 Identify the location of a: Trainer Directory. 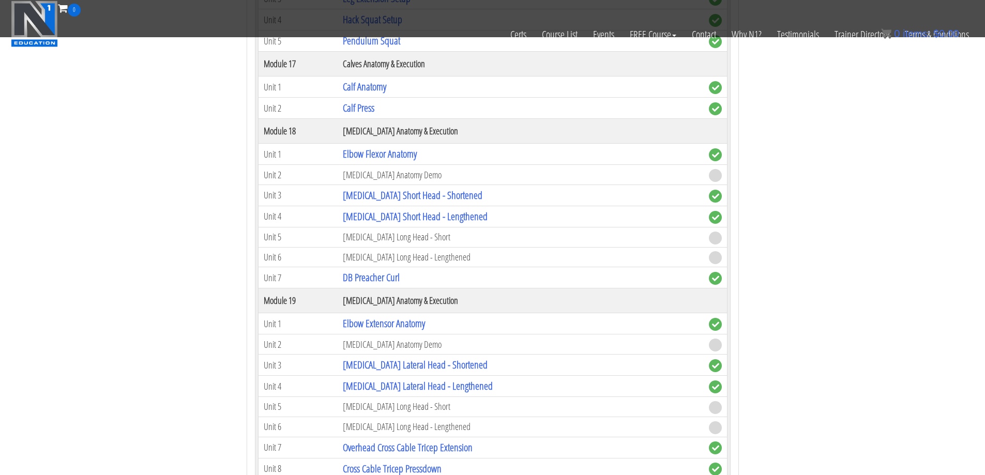
(862, 35).